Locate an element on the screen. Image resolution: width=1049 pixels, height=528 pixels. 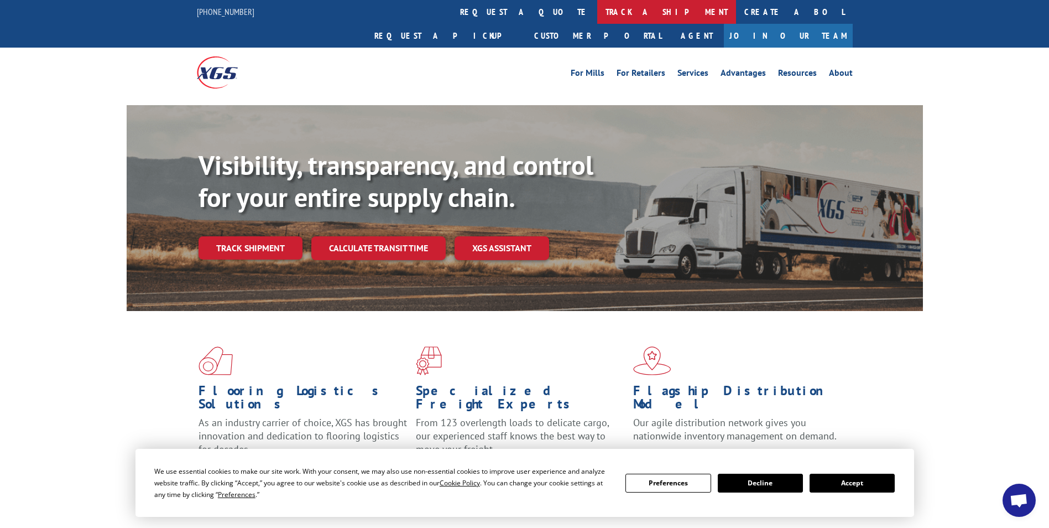
a: XGS ASSISTANT is located at coordinates (502, 248).